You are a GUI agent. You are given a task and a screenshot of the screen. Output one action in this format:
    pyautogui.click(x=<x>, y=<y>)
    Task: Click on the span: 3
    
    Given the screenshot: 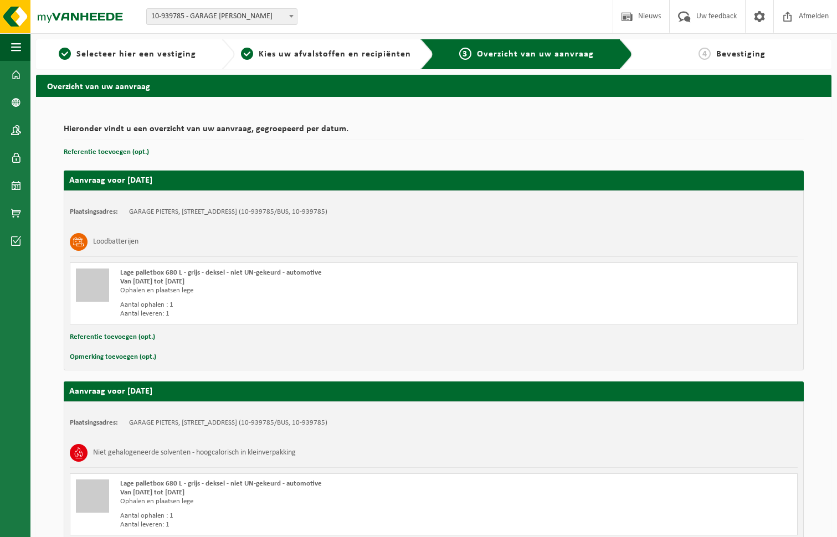 What is the action you would take?
    pyautogui.click(x=465, y=54)
    